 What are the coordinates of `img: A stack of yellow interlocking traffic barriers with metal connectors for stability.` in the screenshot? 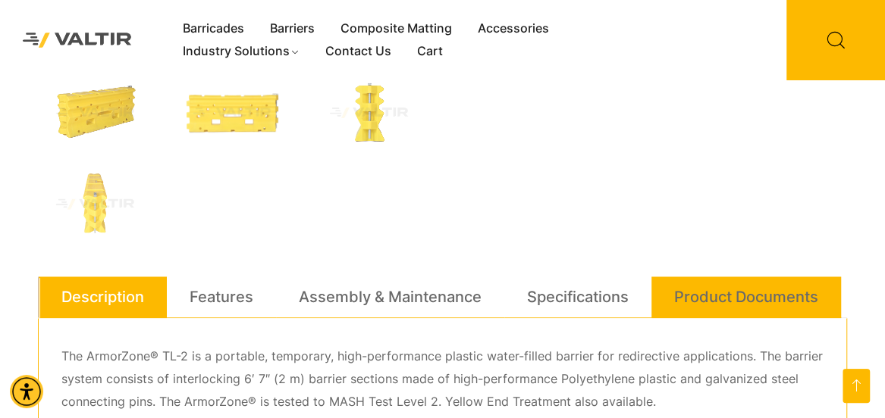 It's located at (95, 204).